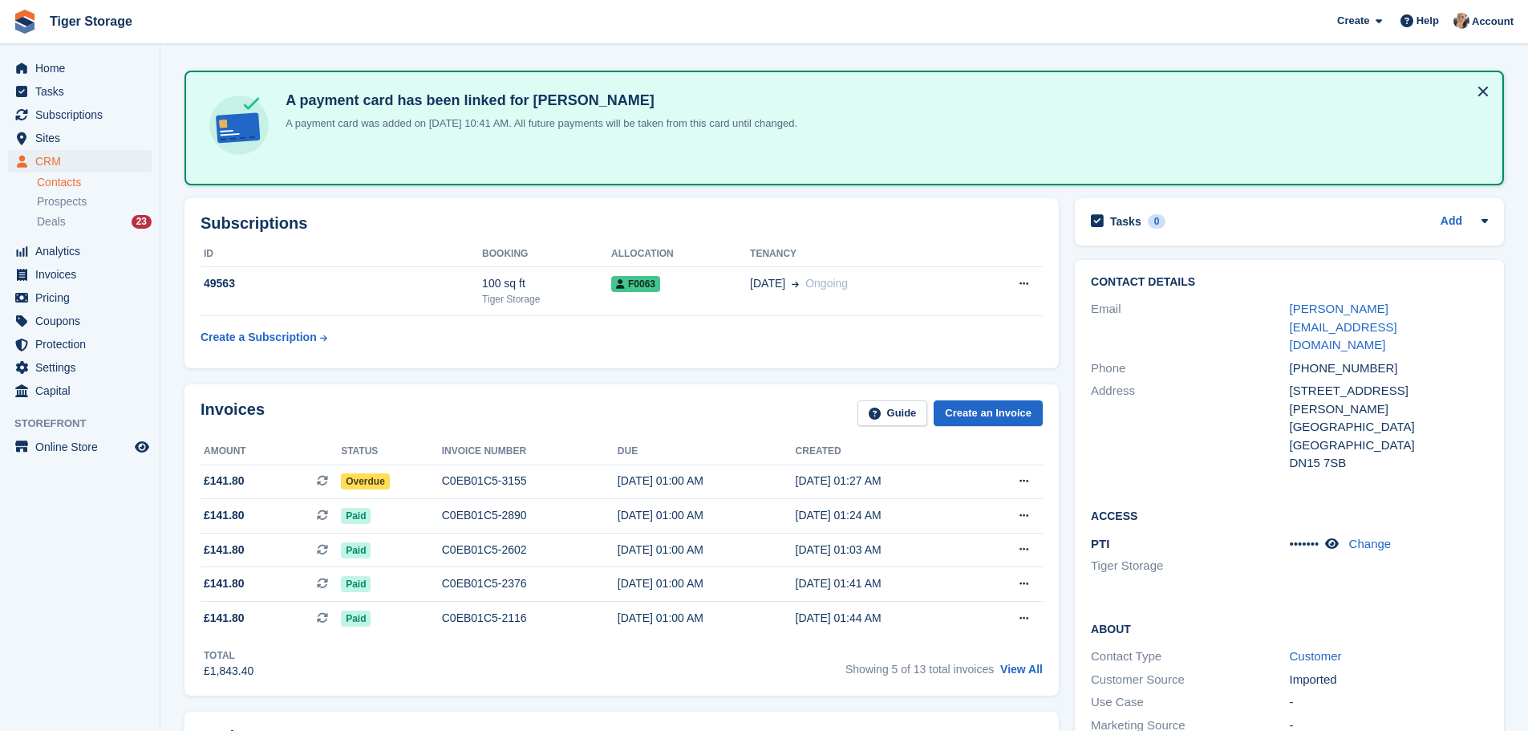 The image size is (1528, 731). I want to click on div: C0EB01C5-3155, so click(529, 480).